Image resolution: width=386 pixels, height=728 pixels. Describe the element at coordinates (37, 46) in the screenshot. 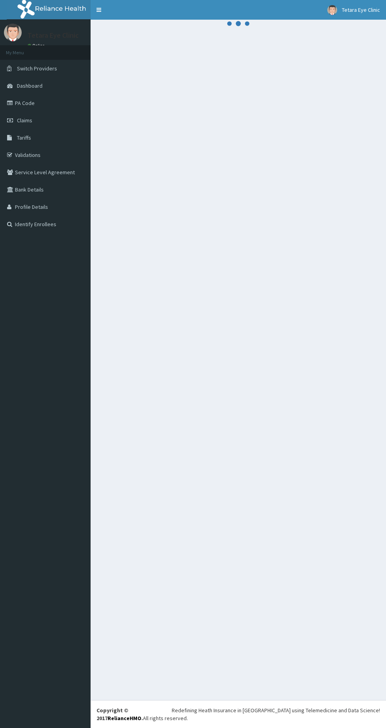

I see `a: Online` at that location.